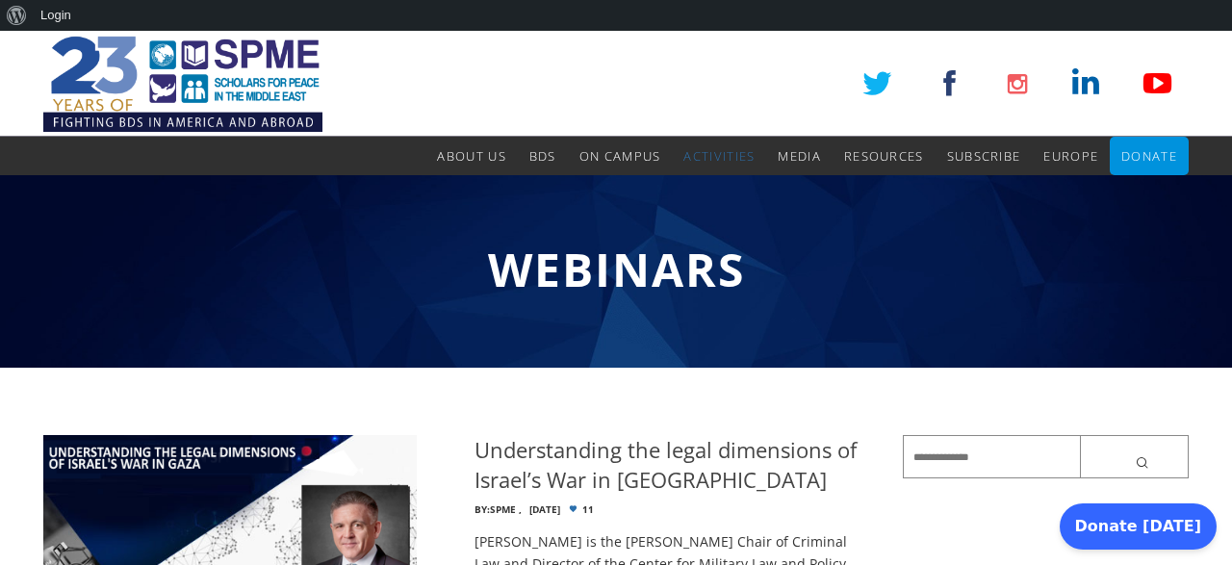 The width and height of the screenshot is (1232, 565). Describe the element at coordinates (1070, 156) in the screenshot. I see `a: Europe` at that location.